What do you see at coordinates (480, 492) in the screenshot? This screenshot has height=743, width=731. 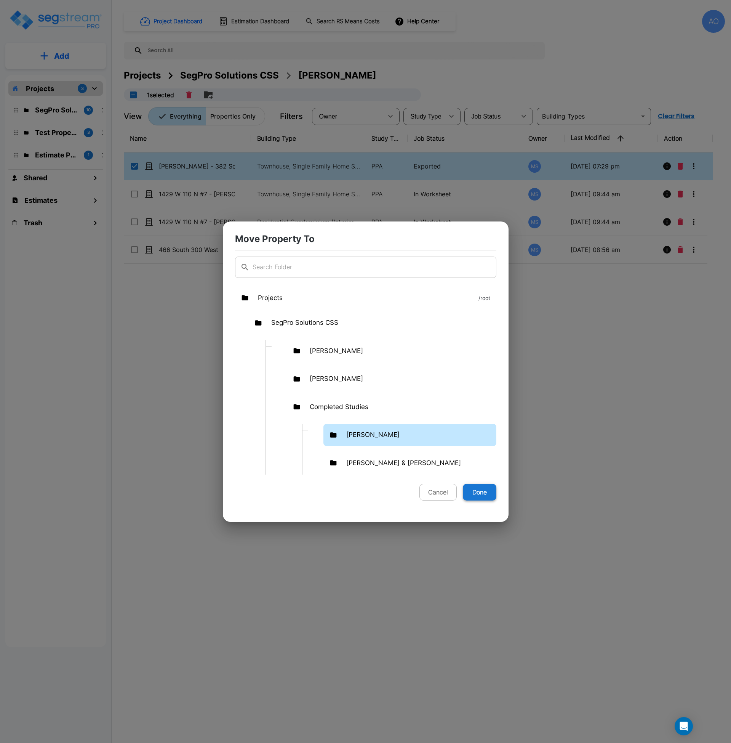 I see `button: Done` at bounding box center [480, 492].